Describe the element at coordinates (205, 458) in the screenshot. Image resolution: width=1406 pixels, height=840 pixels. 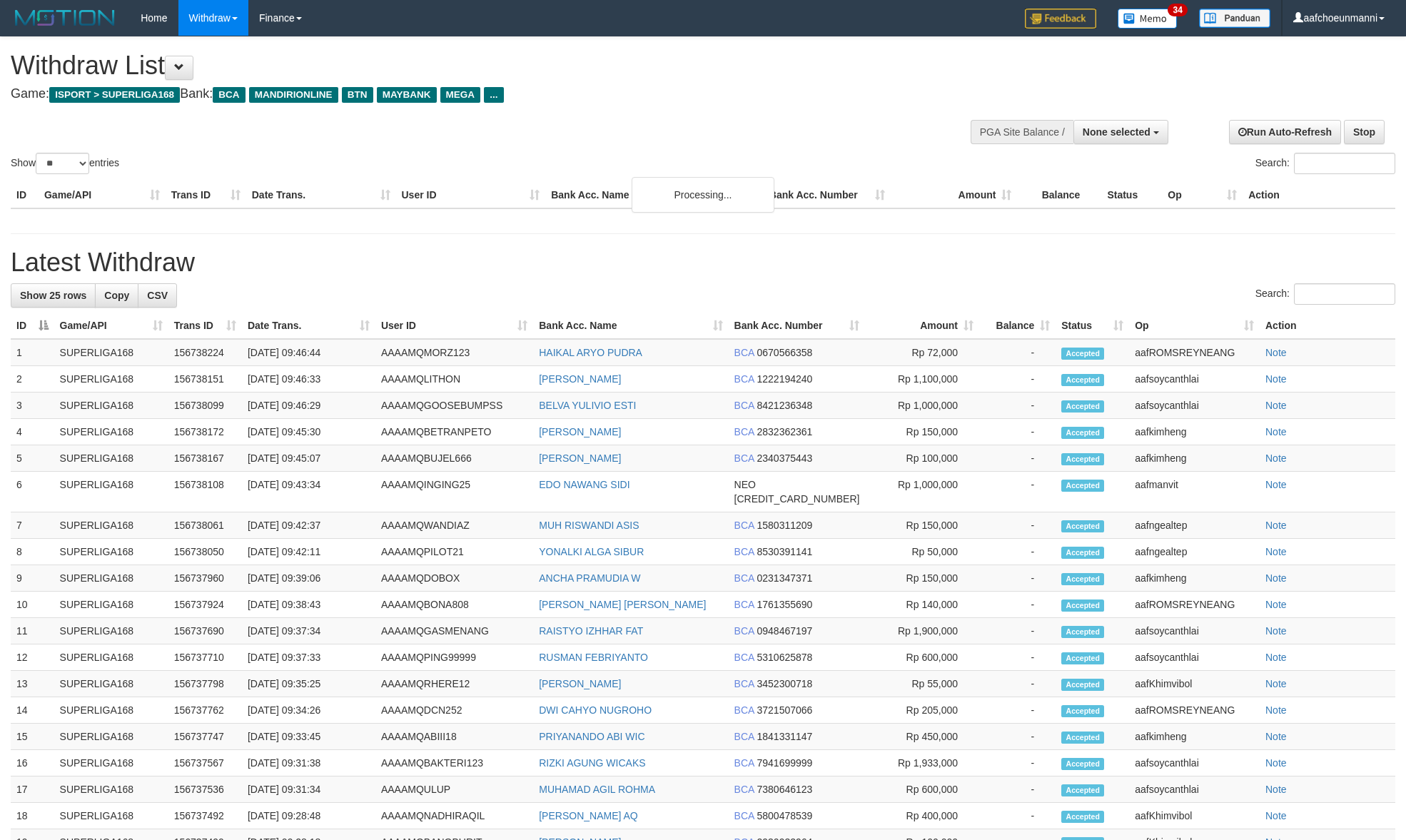
I see `td: 156738167` at that location.